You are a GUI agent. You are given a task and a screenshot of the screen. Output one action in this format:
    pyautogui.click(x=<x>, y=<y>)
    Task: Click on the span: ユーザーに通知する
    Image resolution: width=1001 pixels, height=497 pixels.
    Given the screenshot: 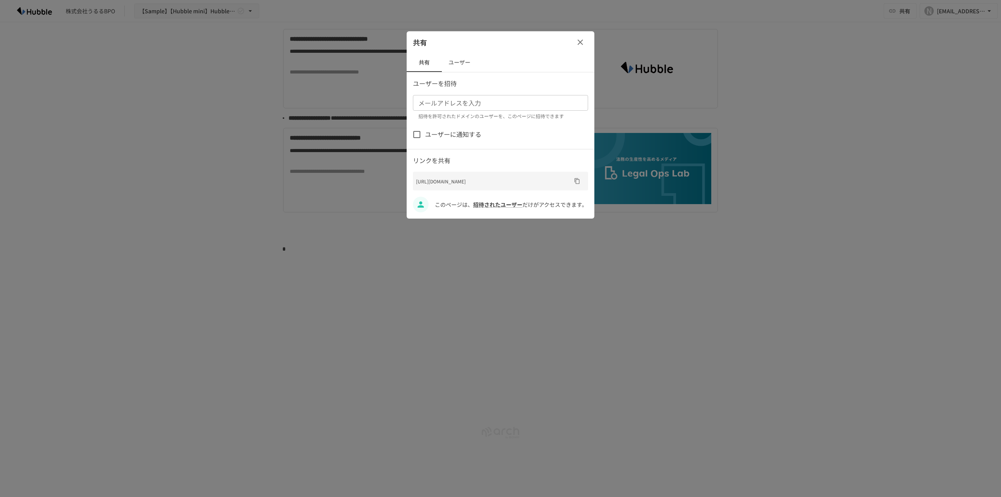 What is the action you would take?
    pyautogui.click(x=453, y=135)
    